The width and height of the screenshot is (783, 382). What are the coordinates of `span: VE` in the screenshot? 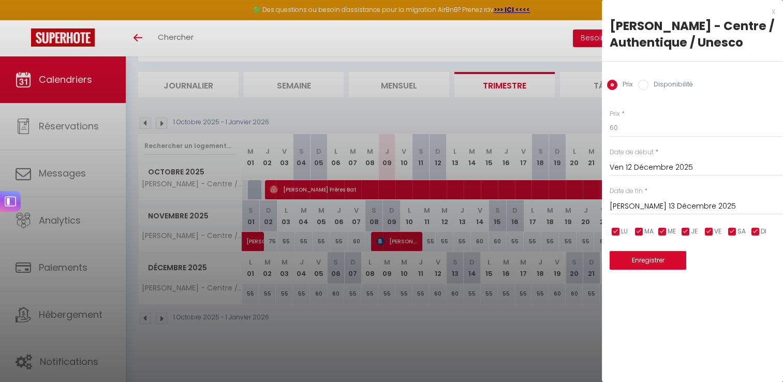 It's located at (718, 231).